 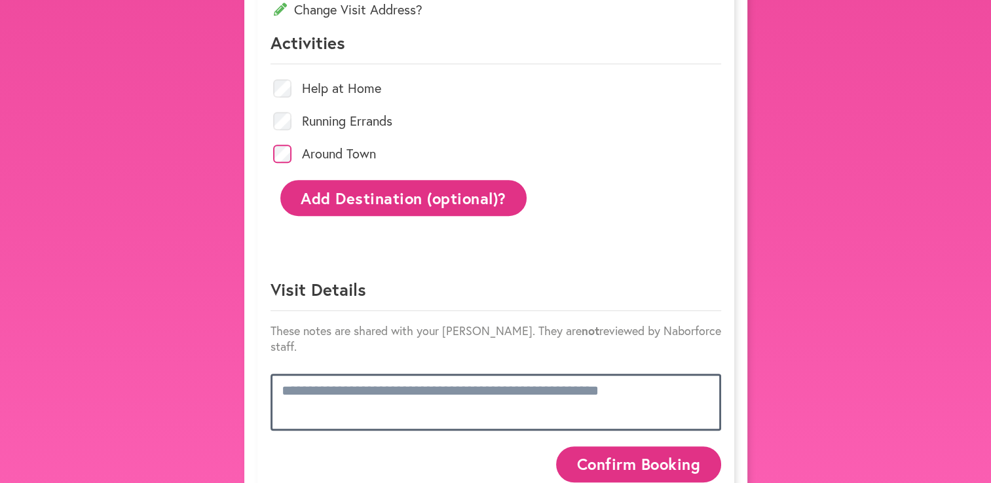 What do you see at coordinates (496, 295) in the screenshot?
I see `p: Visit Details` at bounding box center [496, 295].